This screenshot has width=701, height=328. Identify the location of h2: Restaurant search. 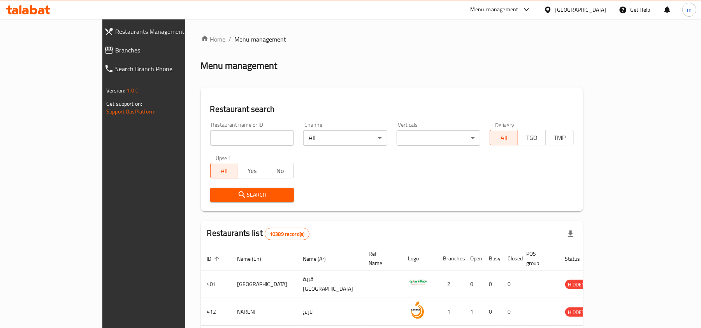
(392, 109).